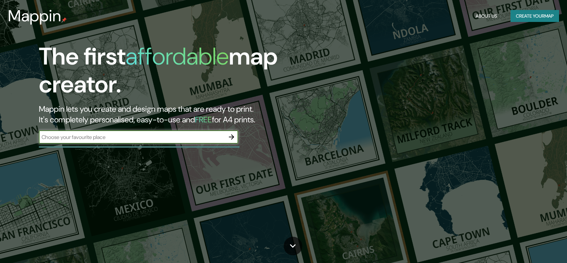 The image size is (567, 263). What do you see at coordinates (181, 114) in the screenshot?
I see `h2: Mappin lets you create and design maps that are ready to print. It's completely personalised, eas...` at bounding box center [181, 114].